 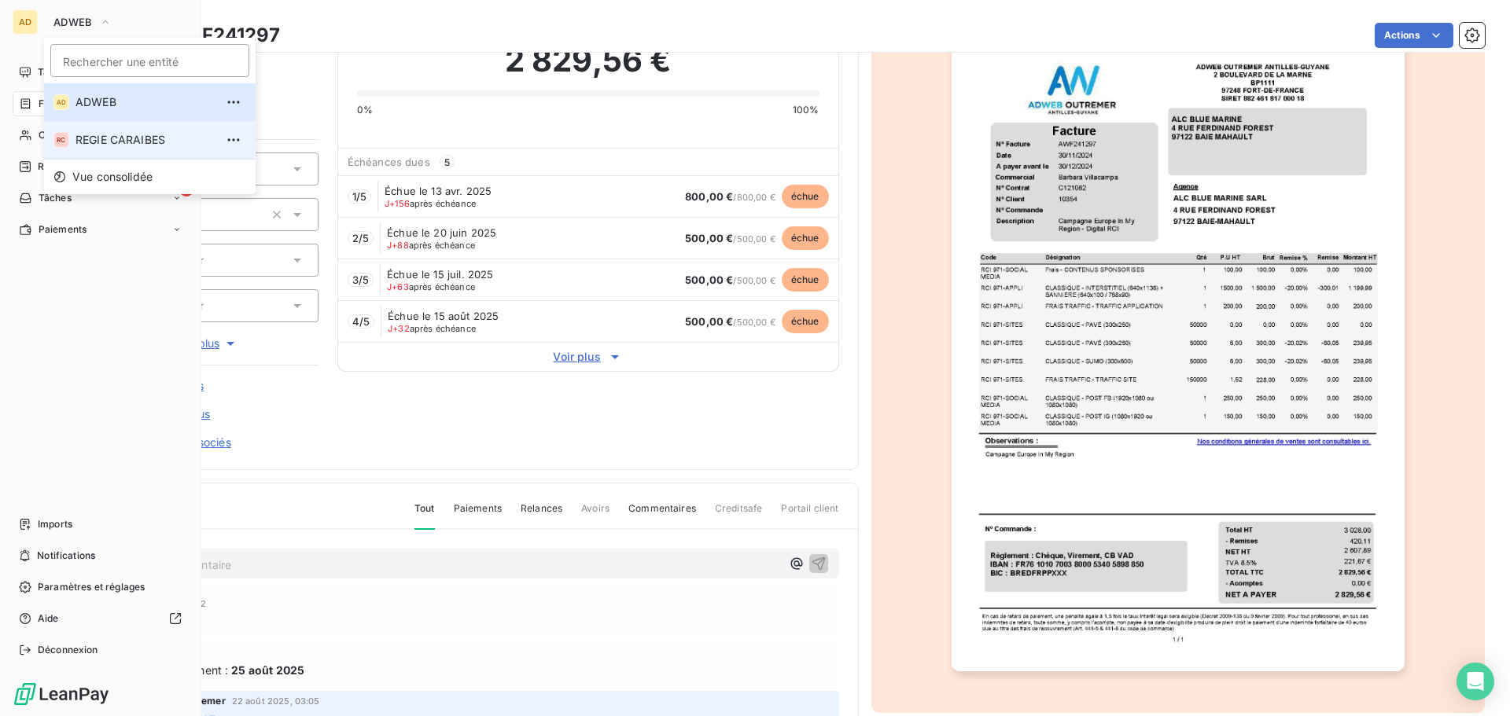 What do you see at coordinates (55, 198) in the screenshot?
I see `span: Tâches` at bounding box center [55, 198].